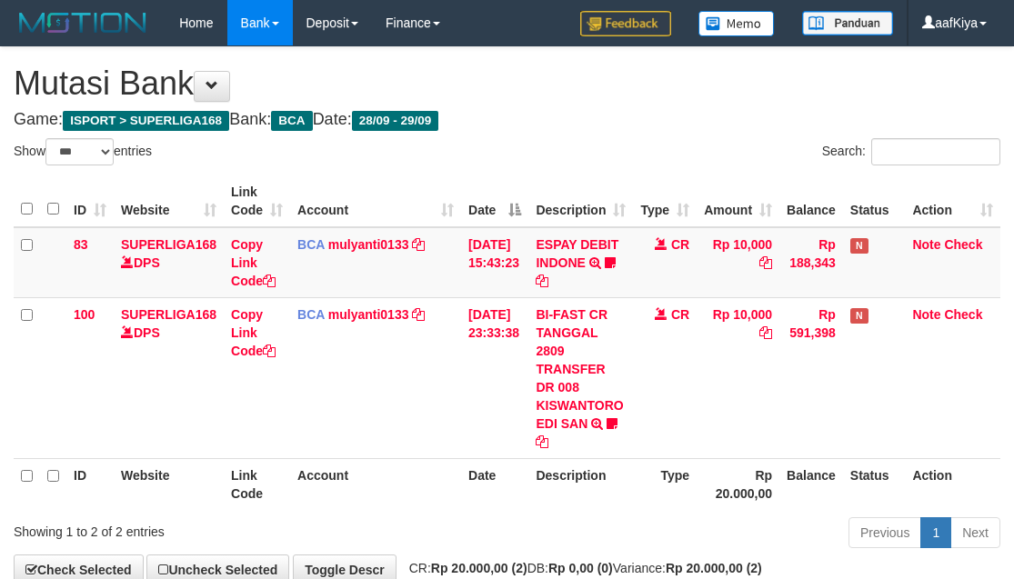  What do you see at coordinates (848, 23) in the screenshot?
I see `img: panduan.png` at bounding box center [848, 23].